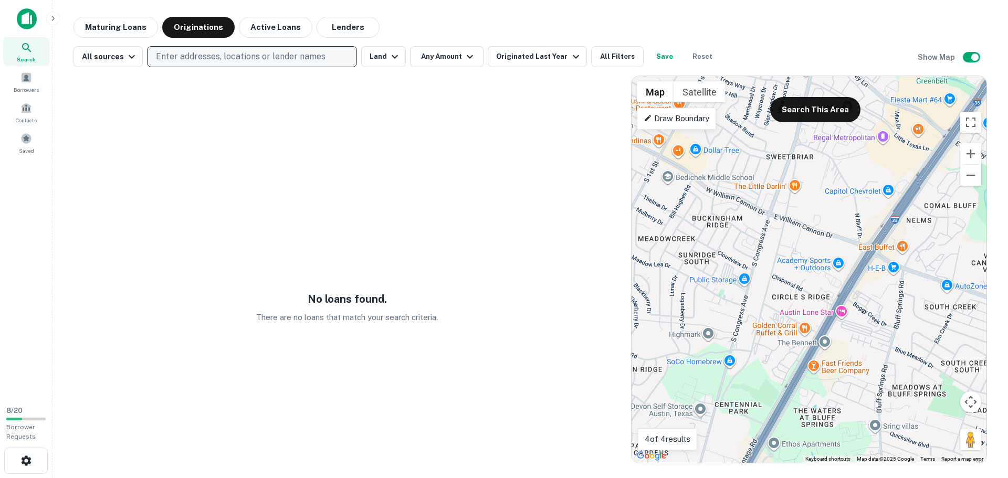 Image resolution: width=1008 pixels, height=478 pixels. I want to click on h5: No loans found., so click(347, 299).